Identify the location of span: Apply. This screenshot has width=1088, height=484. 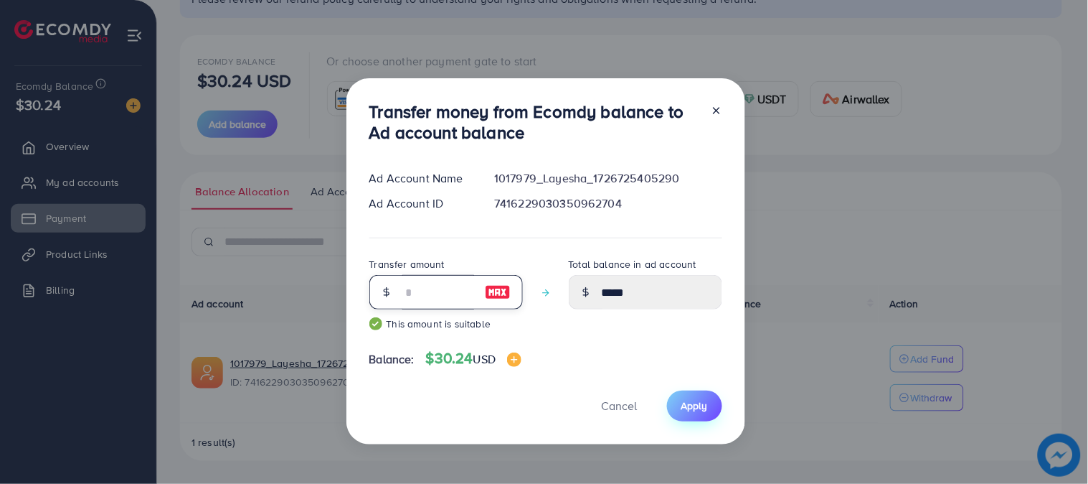
(694, 405).